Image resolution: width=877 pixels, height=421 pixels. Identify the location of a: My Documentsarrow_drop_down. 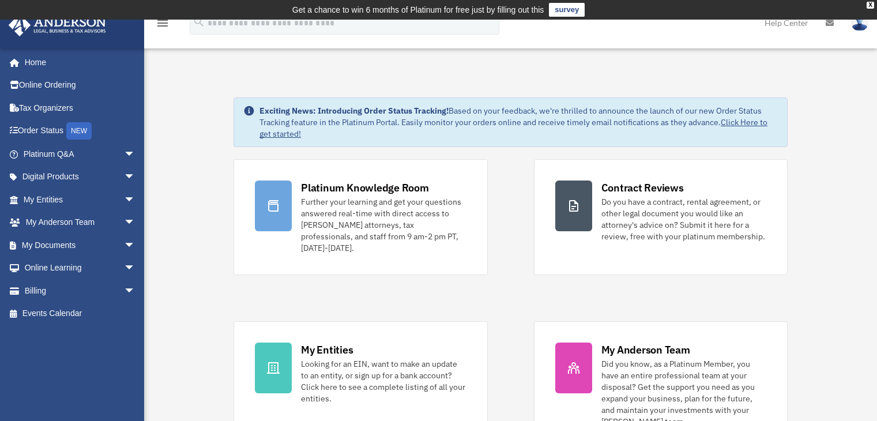
(80, 245).